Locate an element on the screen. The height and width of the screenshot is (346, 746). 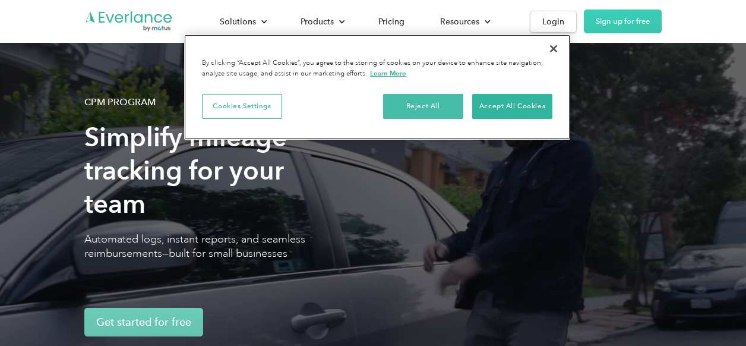
button: Accept All Cookies is located at coordinates (512, 106).